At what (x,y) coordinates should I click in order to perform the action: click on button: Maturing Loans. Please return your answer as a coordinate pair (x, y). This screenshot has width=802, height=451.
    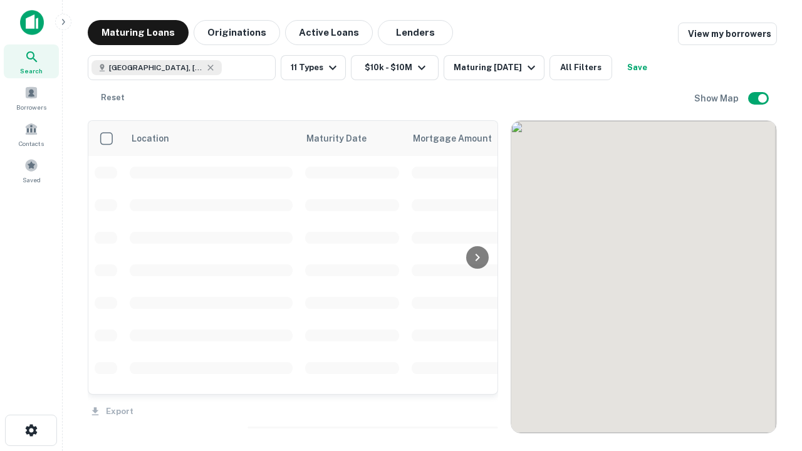
    Looking at the image, I should click on (138, 33).